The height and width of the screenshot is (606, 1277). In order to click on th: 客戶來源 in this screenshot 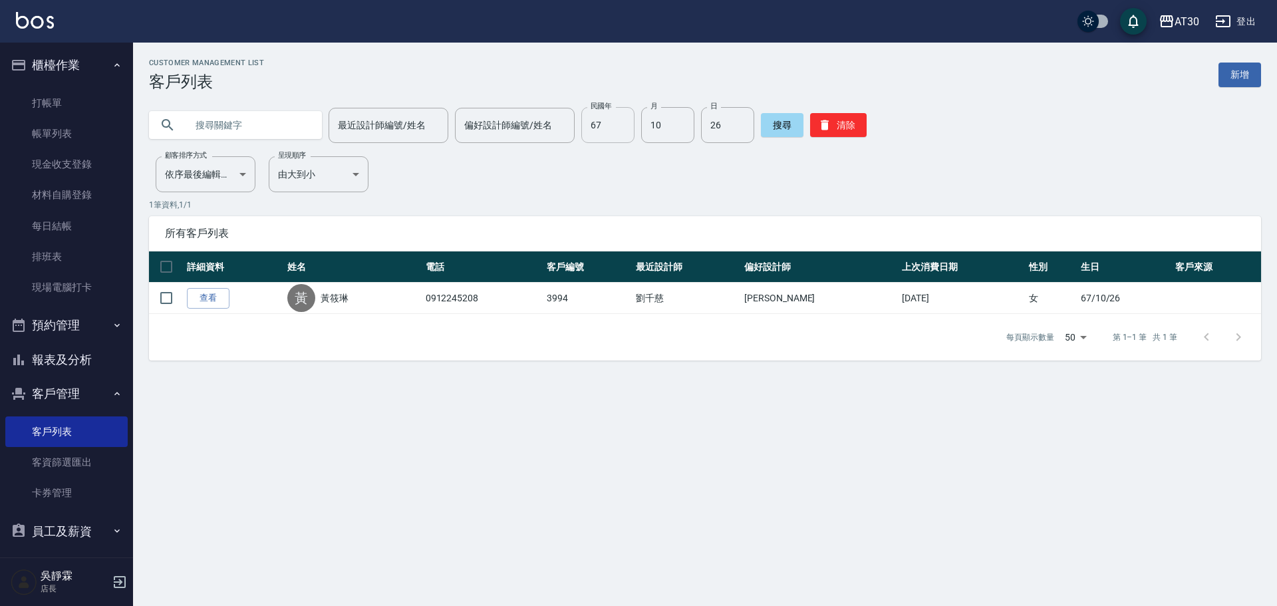, I will do `click(1216, 267)`.